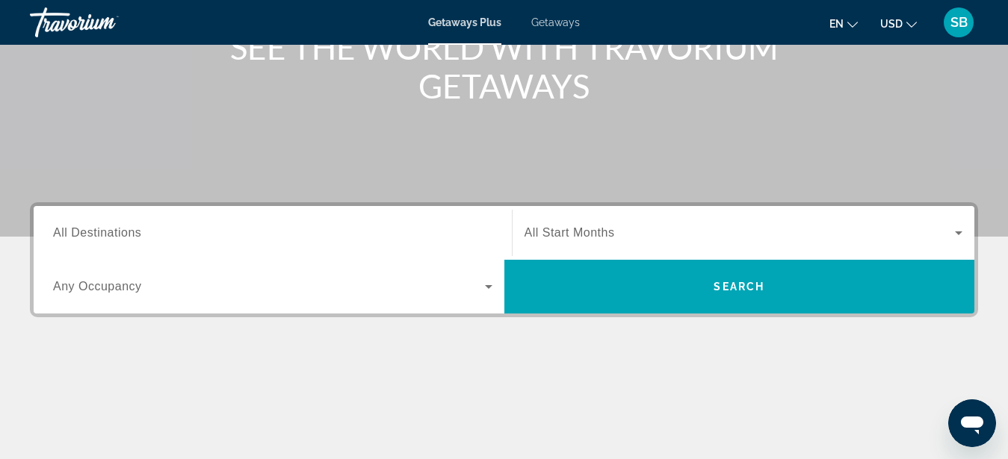 The image size is (1008, 459). I want to click on a: Getaways, so click(555, 22).